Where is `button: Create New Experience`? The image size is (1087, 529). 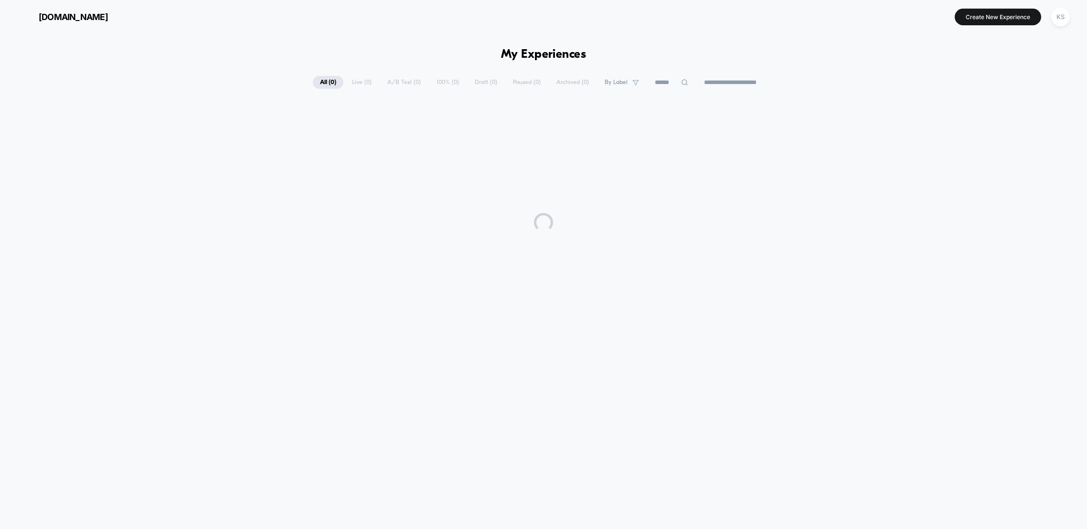
button: Create New Experience is located at coordinates (997, 17).